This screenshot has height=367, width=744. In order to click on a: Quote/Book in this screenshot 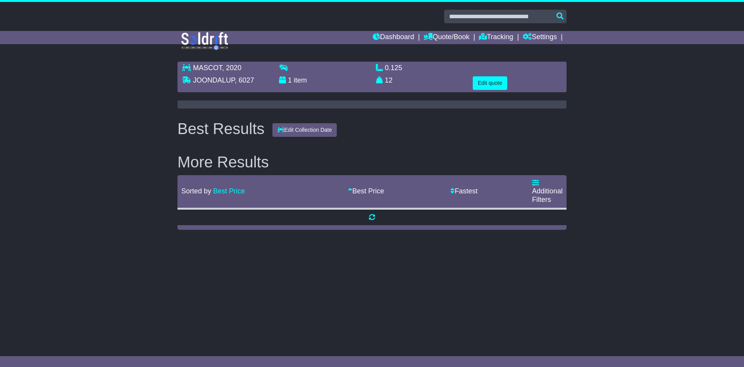, I will do `click(446, 38)`.